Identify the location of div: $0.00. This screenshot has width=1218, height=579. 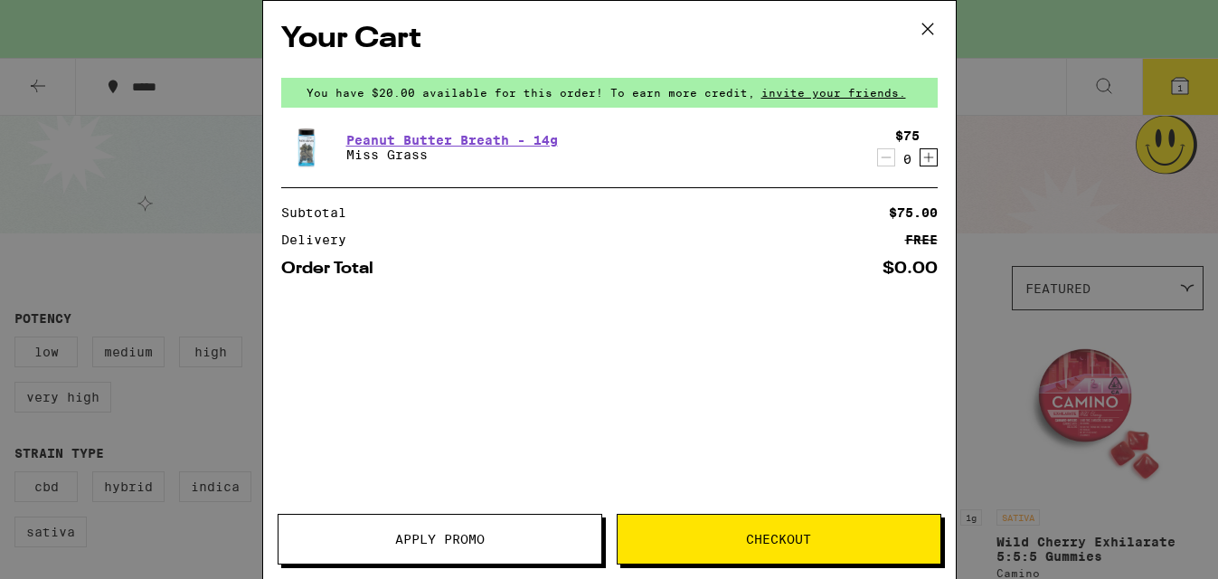
(910, 269).